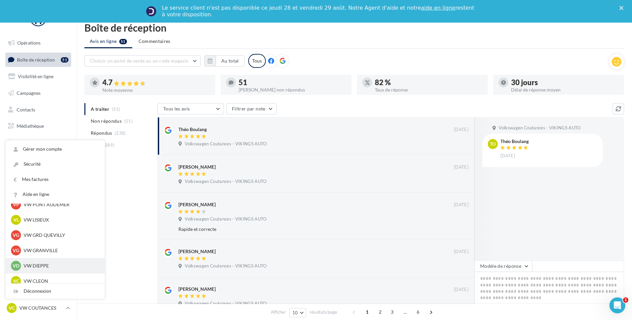 This screenshot has height=320, width=632. What do you see at coordinates (29, 93) in the screenshot?
I see `span: Campagnes` at bounding box center [29, 93].